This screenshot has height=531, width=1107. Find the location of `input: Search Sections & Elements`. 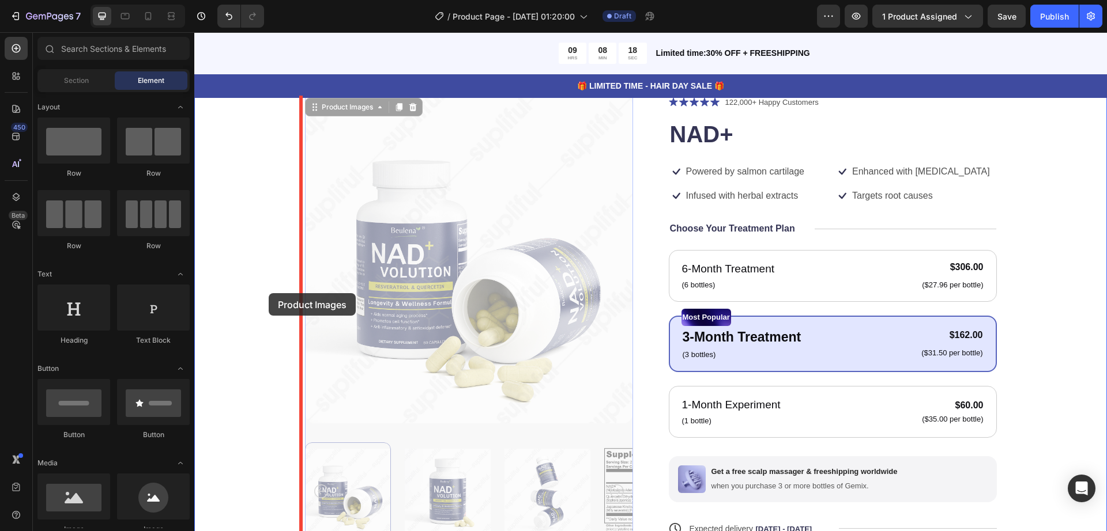

input: Search Sections & Elements is located at coordinates (114, 48).